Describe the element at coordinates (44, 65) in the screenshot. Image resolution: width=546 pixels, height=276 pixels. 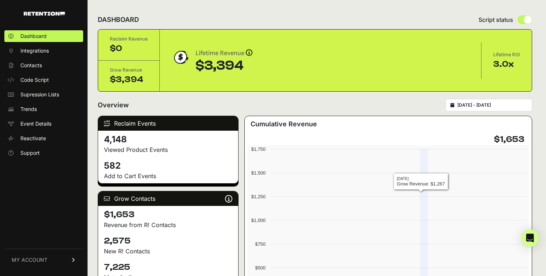
I see `a: Contacts` at that location.